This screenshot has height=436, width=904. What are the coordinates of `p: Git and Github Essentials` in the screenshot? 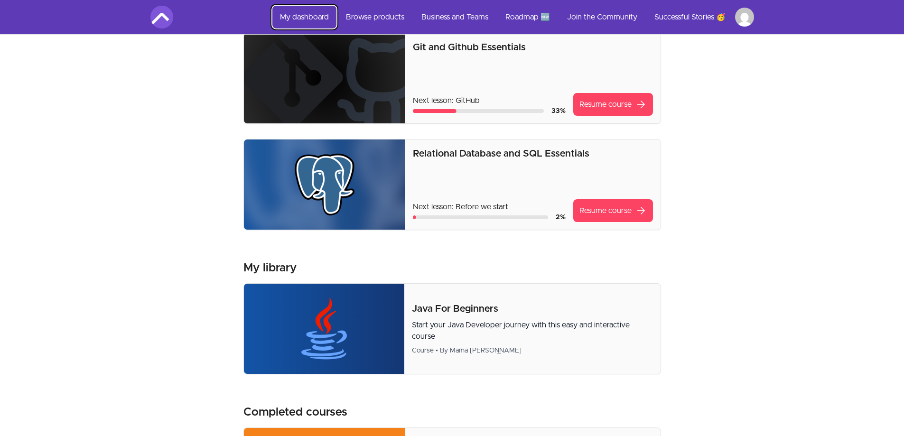 It's located at (533, 47).